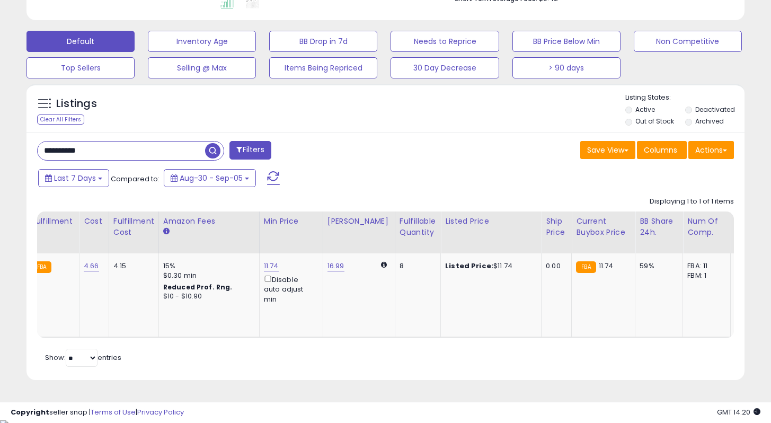 The height and width of the screenshot is (423, 771). Describe the element at coordinates (76, 104) in the screenshot. I see `h5: Listings` at that location.